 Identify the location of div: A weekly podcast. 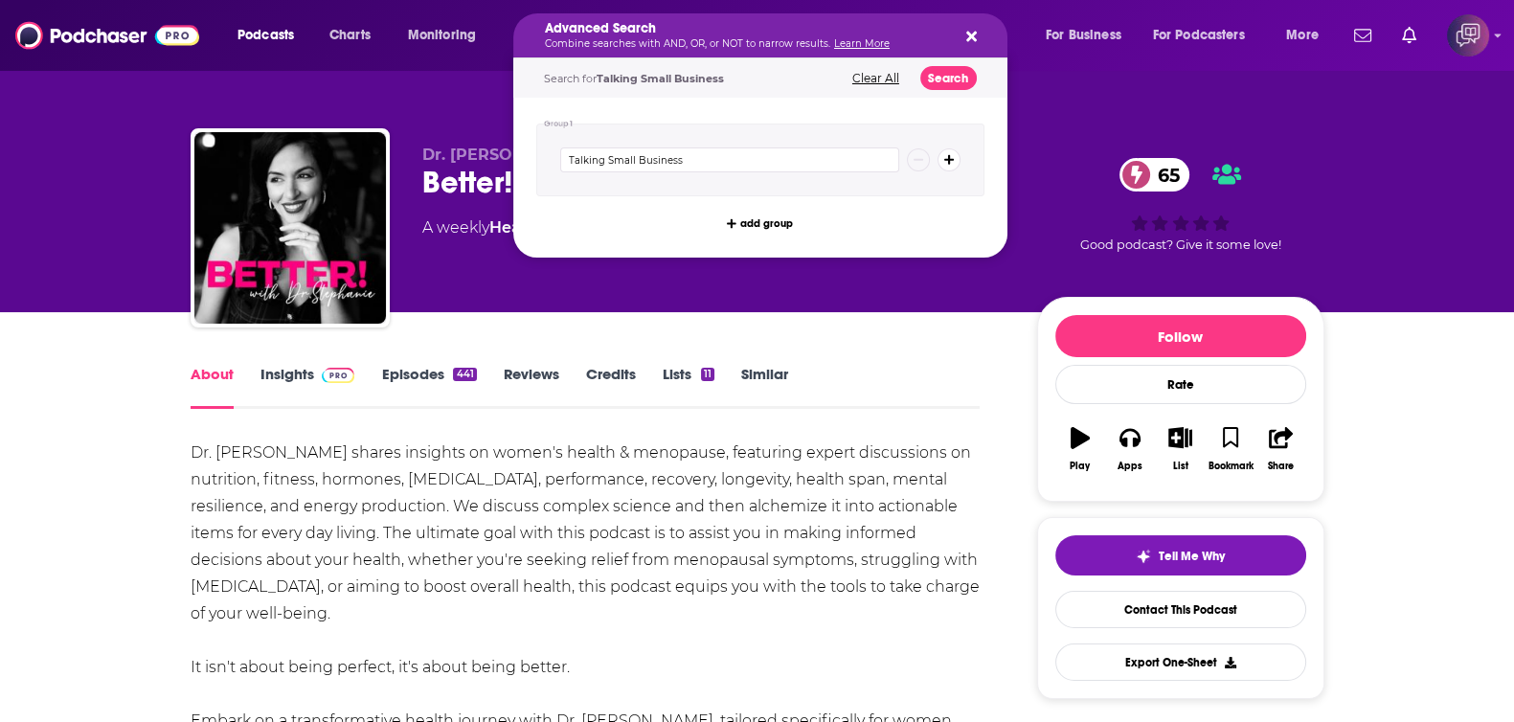
(631, 228).